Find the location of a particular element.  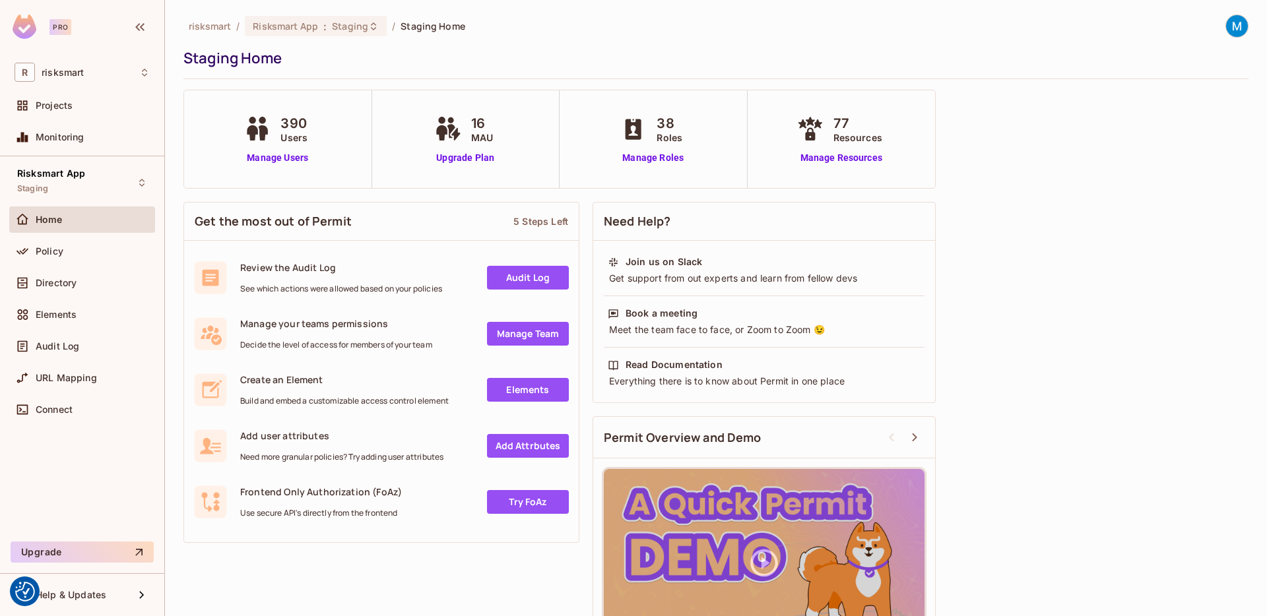

span: Connect is located at coordinates (54, 410).